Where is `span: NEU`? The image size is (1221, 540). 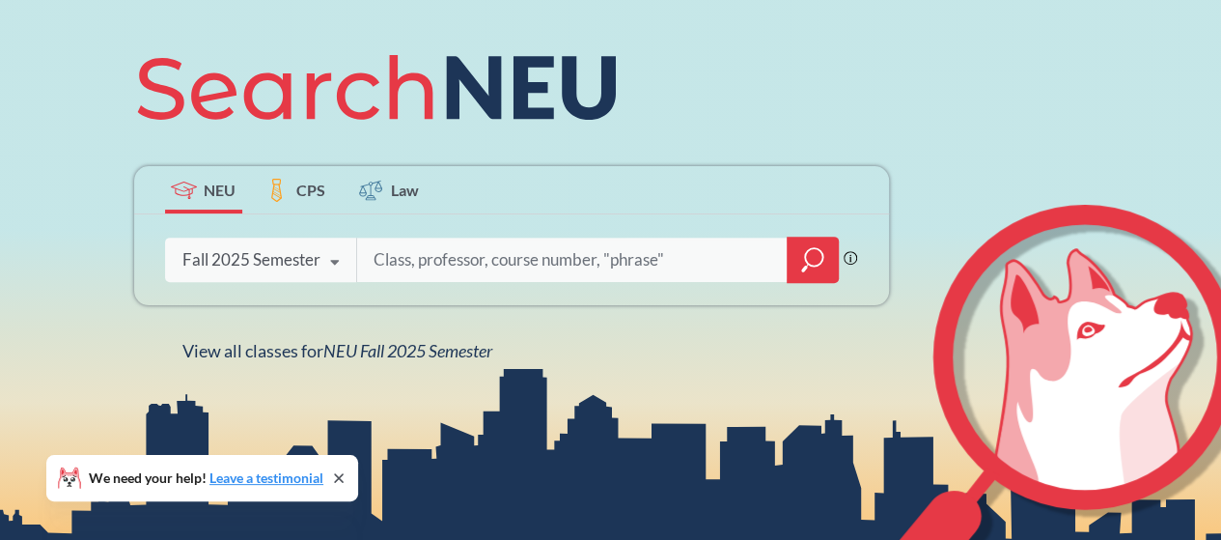
span: NEU is located at coordinates (219, 189).